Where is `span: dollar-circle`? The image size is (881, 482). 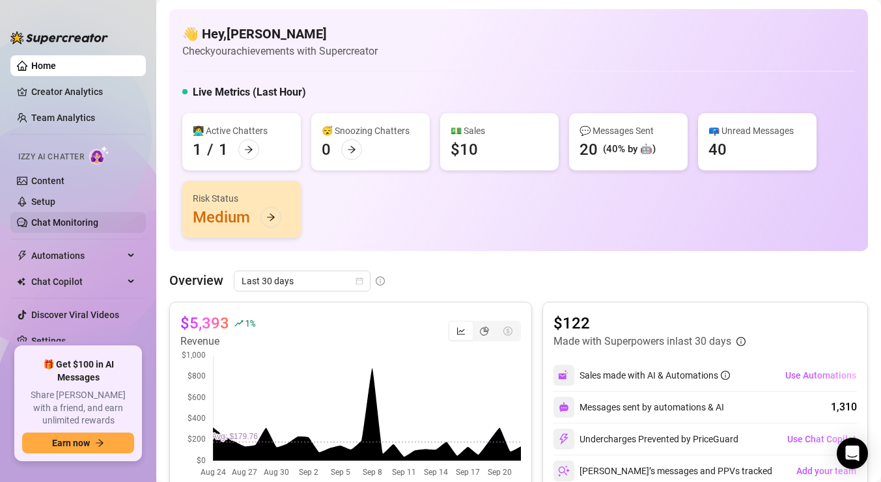 span: dollar-circle is located at coordinates (508, 331).